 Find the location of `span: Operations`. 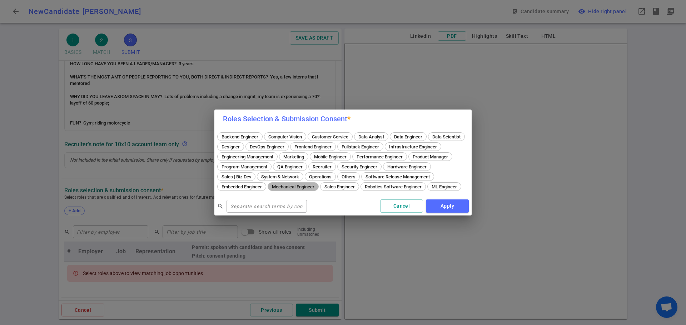

span: Operations is located at coordinates (320, 177).